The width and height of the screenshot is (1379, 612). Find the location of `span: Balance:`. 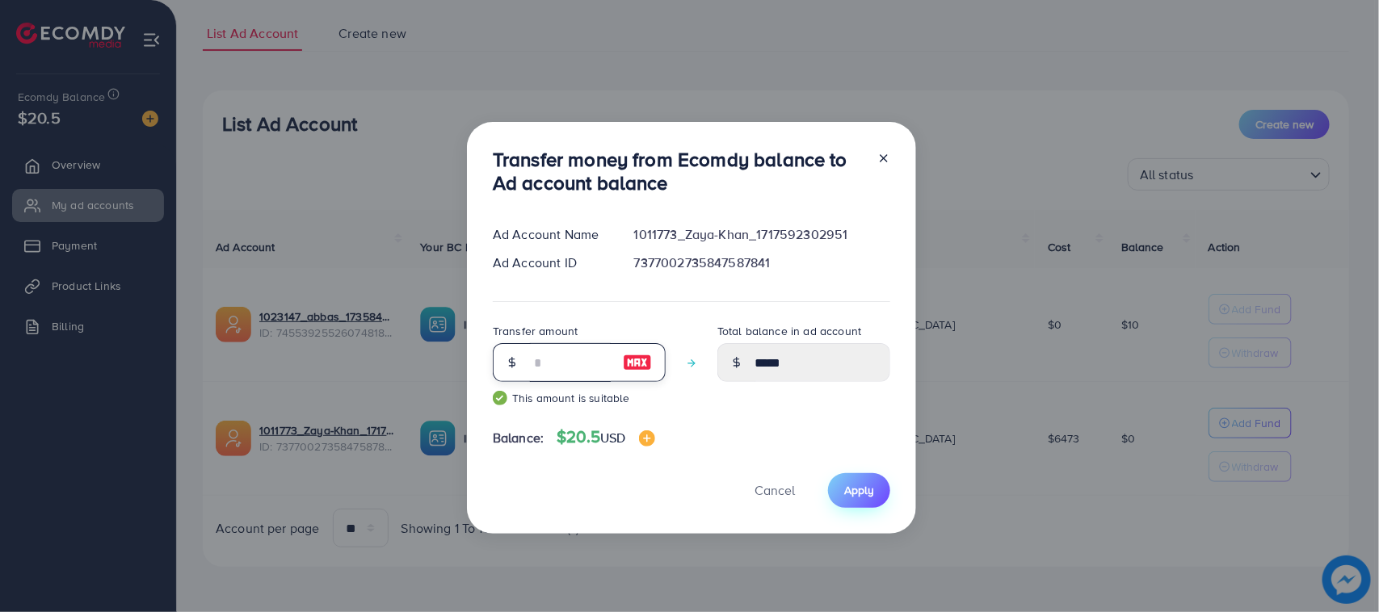

span: Balance: is located at coordinates (518, 438).